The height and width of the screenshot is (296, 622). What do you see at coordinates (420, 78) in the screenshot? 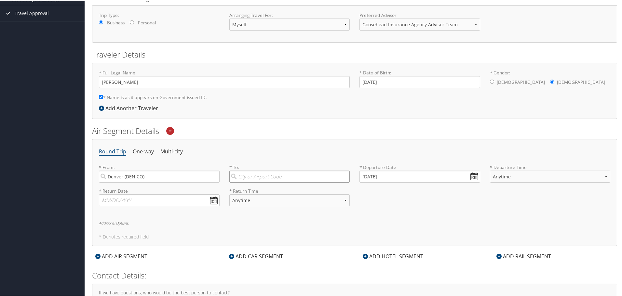
I see `label: * Date of Birth:` at bounding box center [420, 78].